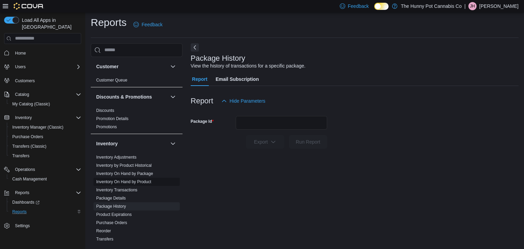  What do you see at coordinates (247, 101) in the screenshot?
I see `span: Hide Parameters` at bounding box center [247, 101].